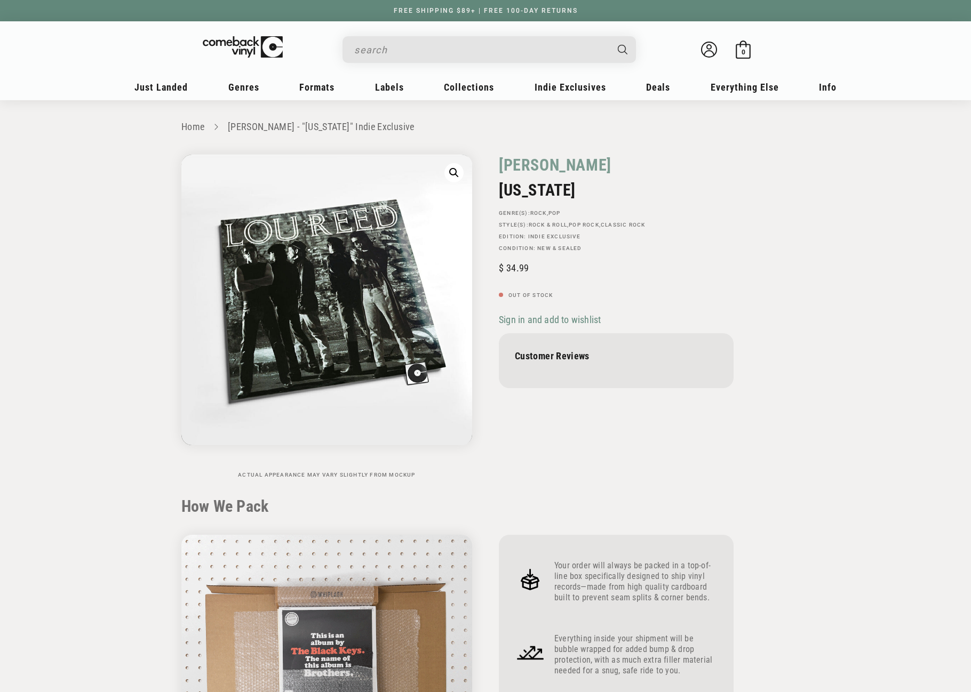 The image size is (971, 692). What do you see at coordinates (549, 319) in the screenshot?
I see `span: Sign in and add to wishlist` at bounding box center [549, 319].